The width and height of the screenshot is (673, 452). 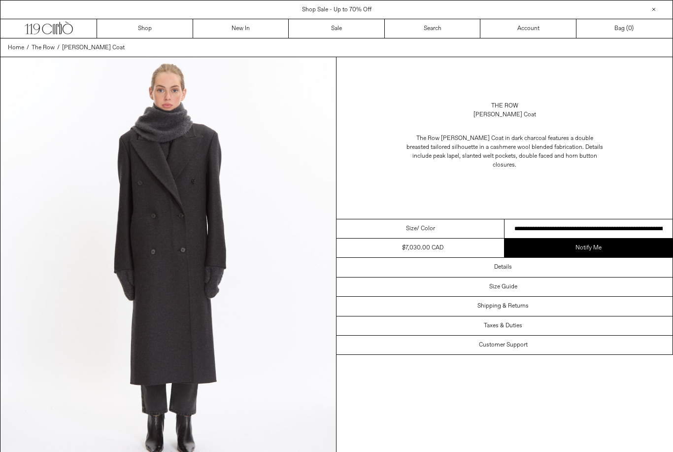 What do you see at coordinates (503, 326) in the screenshot?
I see `h3: Taxes & Duties` at bounding box center [503, 326].